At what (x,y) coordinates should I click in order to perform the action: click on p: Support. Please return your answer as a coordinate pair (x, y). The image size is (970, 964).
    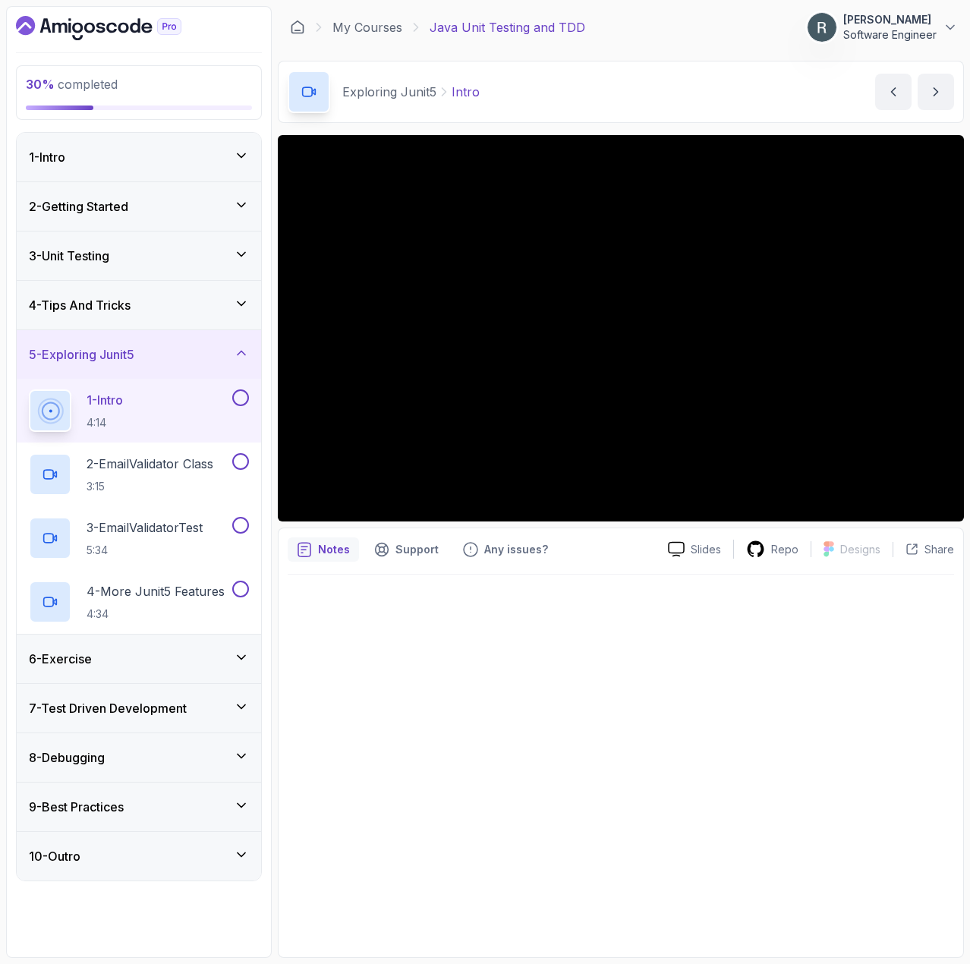
    Looking at the image, I should click on (417, 550).